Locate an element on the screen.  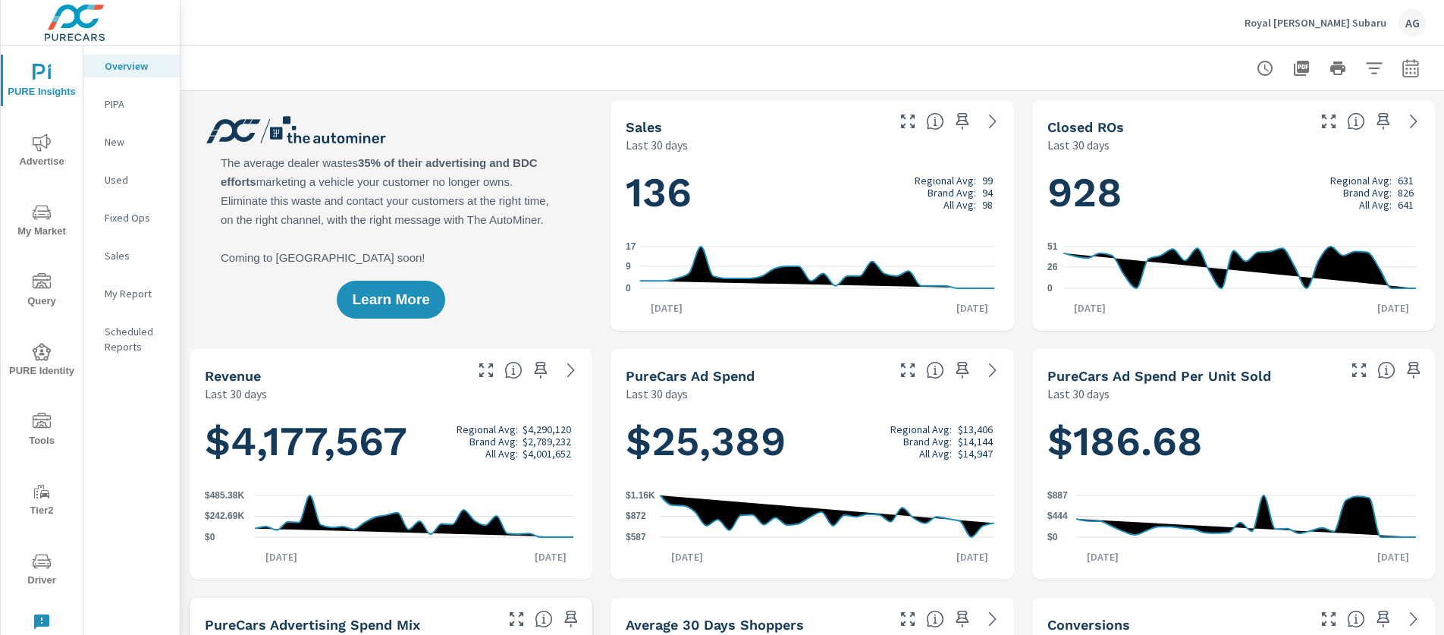
span: Number of vehicles sold by the dealership over the selected date range. [Source: This data is sou... is located at coordinates (935, 121).